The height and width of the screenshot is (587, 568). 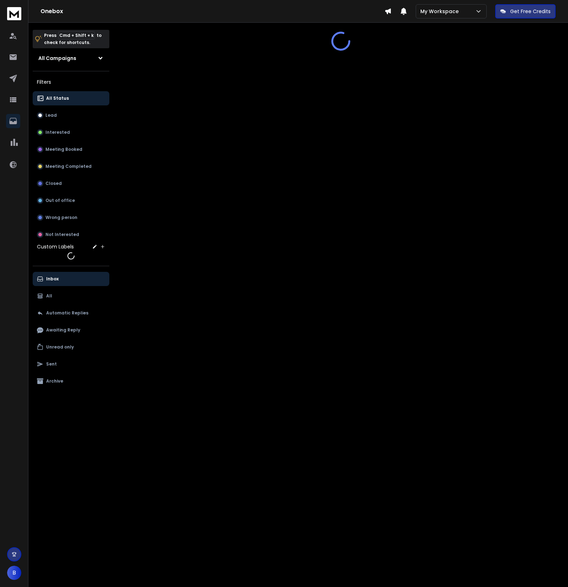 What do you see at coordinates (71, 364) in the screenshot?
I see `button: Sent` at bounding box center [71, 364].